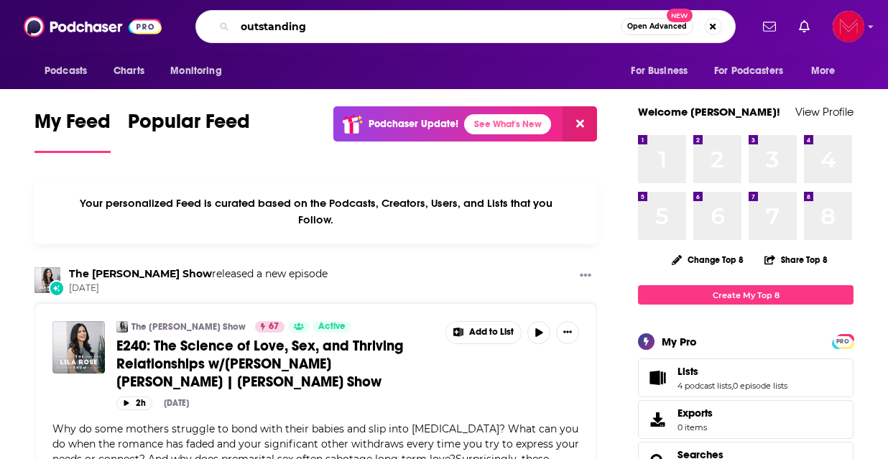 Image resolution: width=888 pixels, height=459 pixels. Describe the element at coordinates (796, 259) in the screenshot. I see `button: Share Top 8` at that location.